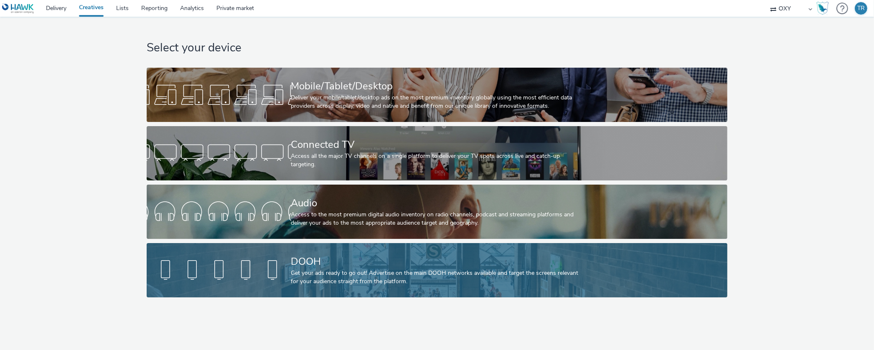 Image resolution: width=874 pixels, height=350 pixels. I want to click on a: AudioAccess to the most premium digital audio inventory on radio channels, podcast and streaming ..., so click(437, 212).